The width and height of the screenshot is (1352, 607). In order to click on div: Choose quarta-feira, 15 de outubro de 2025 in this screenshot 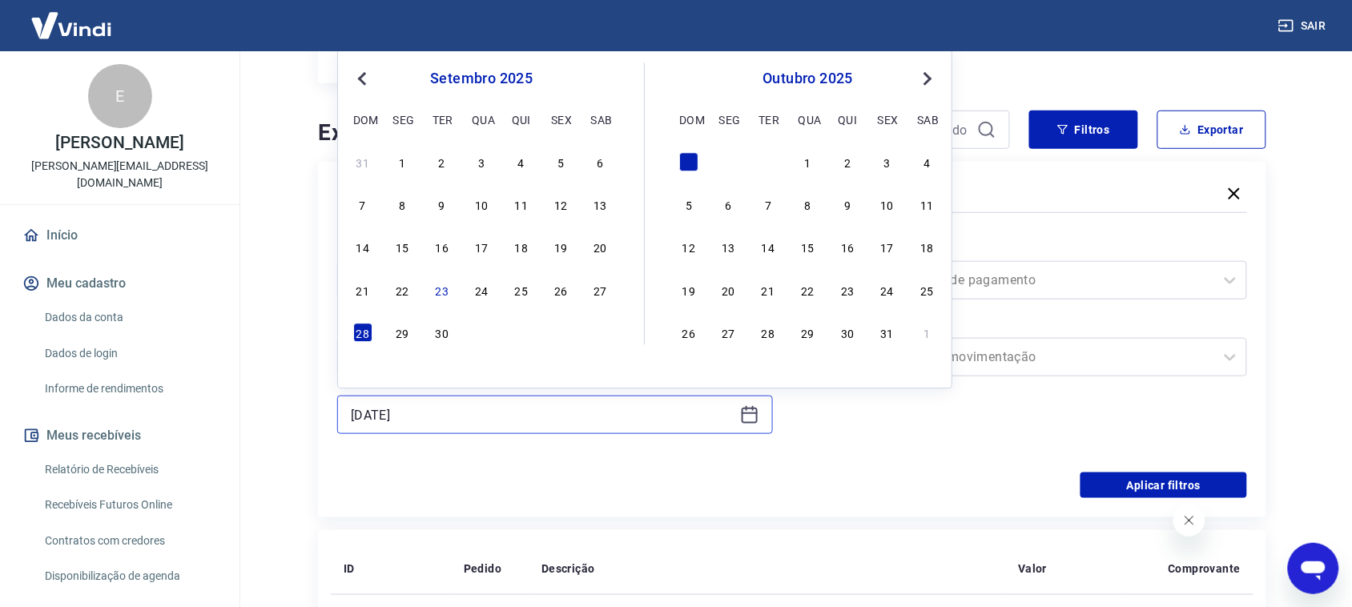, I will do `click(808, 247)`.